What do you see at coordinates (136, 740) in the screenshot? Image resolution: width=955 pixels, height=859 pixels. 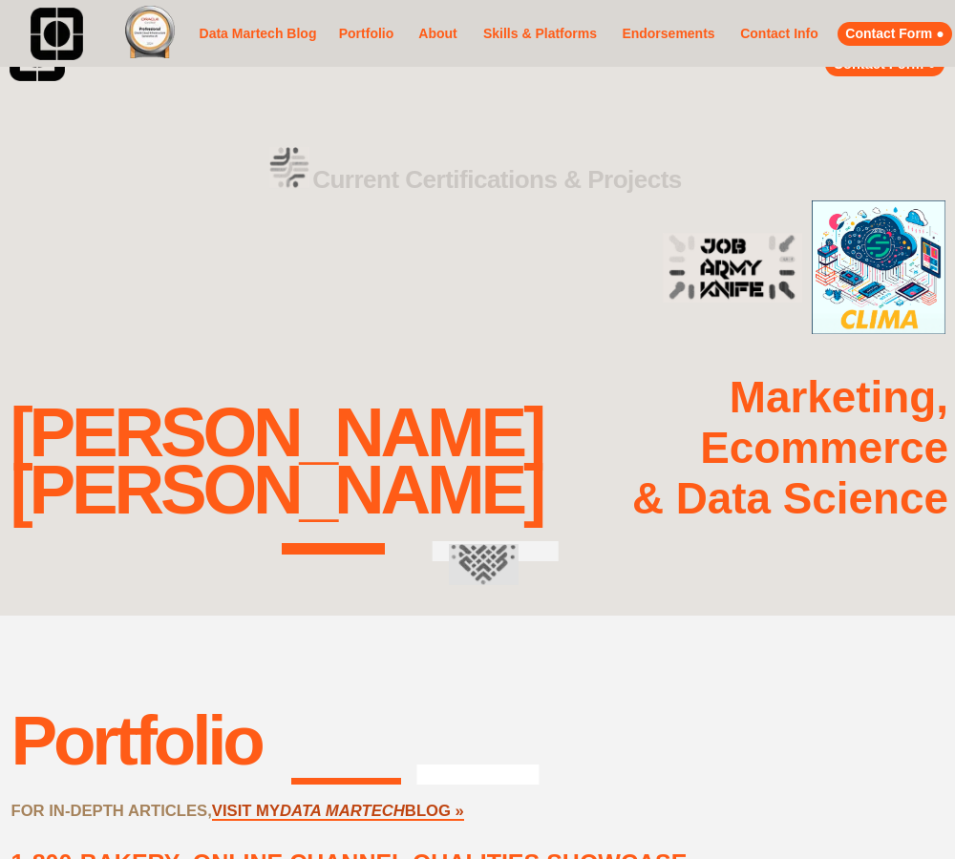 I see `div: Portfolio` at bounding box center [136, 740].